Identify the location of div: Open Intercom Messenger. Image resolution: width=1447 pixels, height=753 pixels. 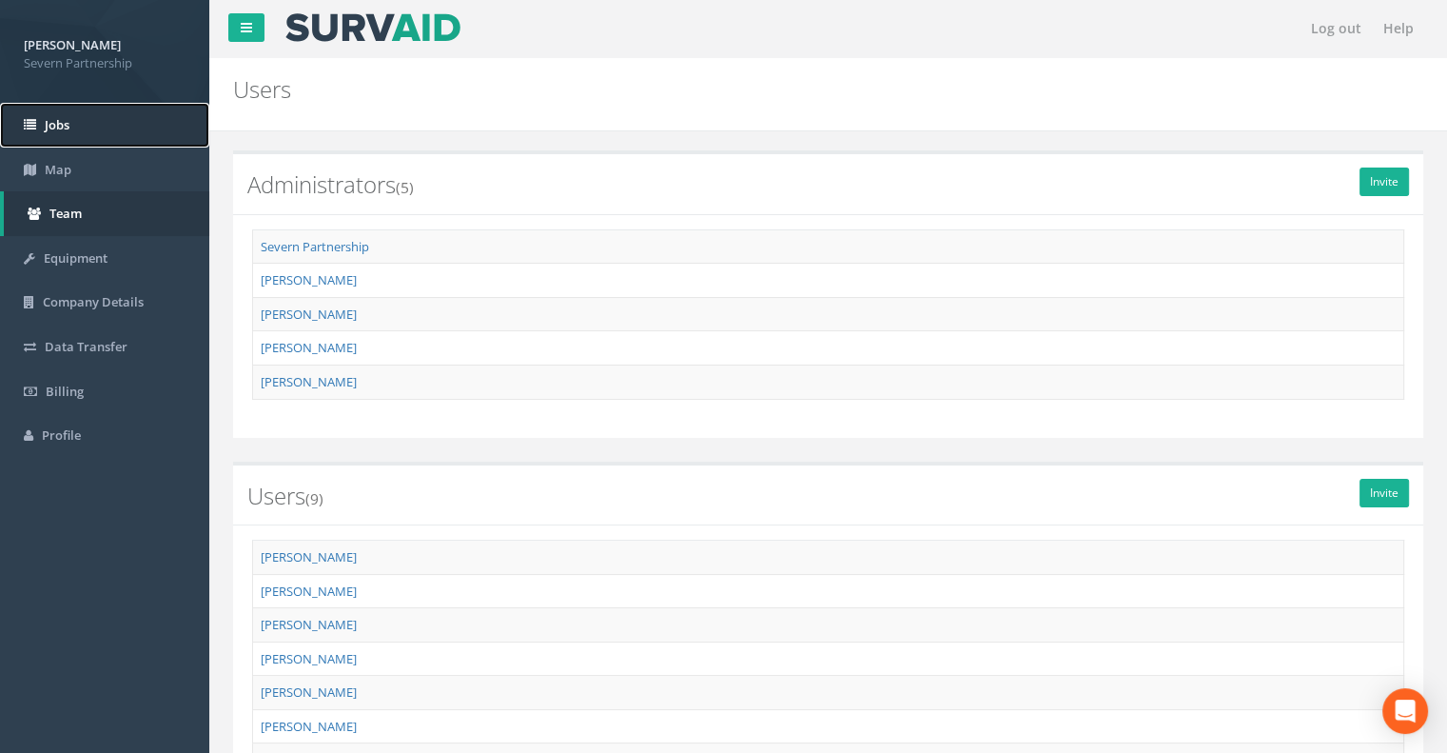
(1405, 711).